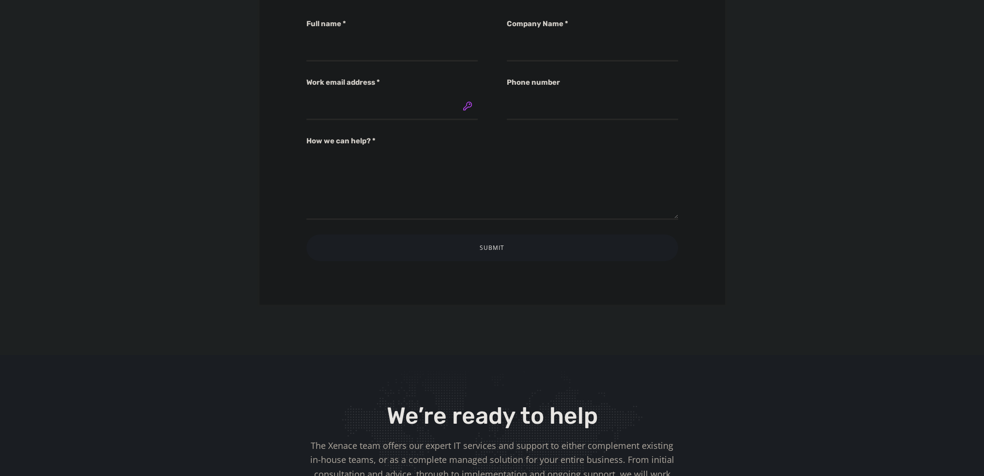 The image size is (984, 476). What do you see at coordinates (492, 247) in the screenshot?
I see `input: Submit` at bounding box center [492, 247].